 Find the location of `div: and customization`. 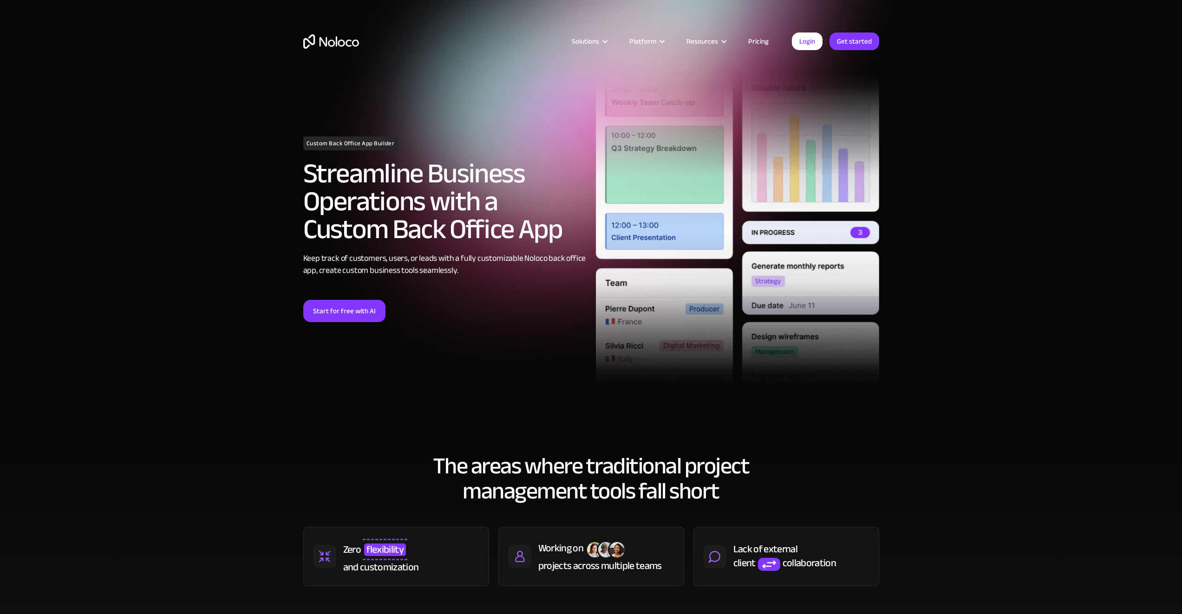

div: and customization is located at coordinates (381, 567).